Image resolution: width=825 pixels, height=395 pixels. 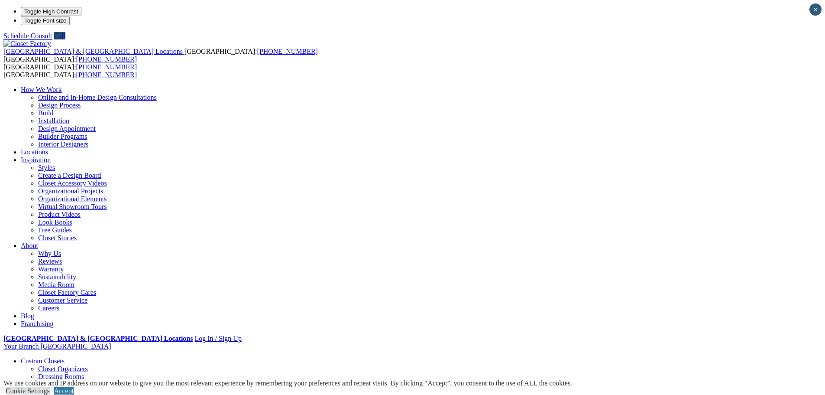 I want to click on button: Close, so click(x=816, y=10).